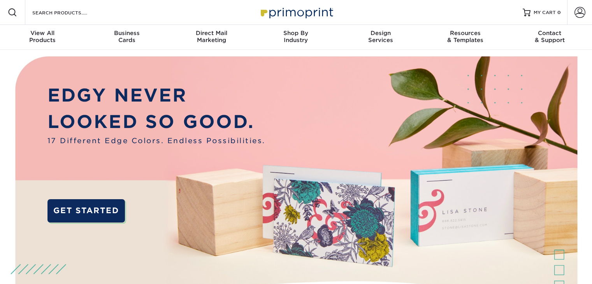 The width and height of the screenshot is (592, 284). What do you see at coordinates (380, 37) in the screenshot?
I see `a: DesignServices` at bounding box center [380, 37].